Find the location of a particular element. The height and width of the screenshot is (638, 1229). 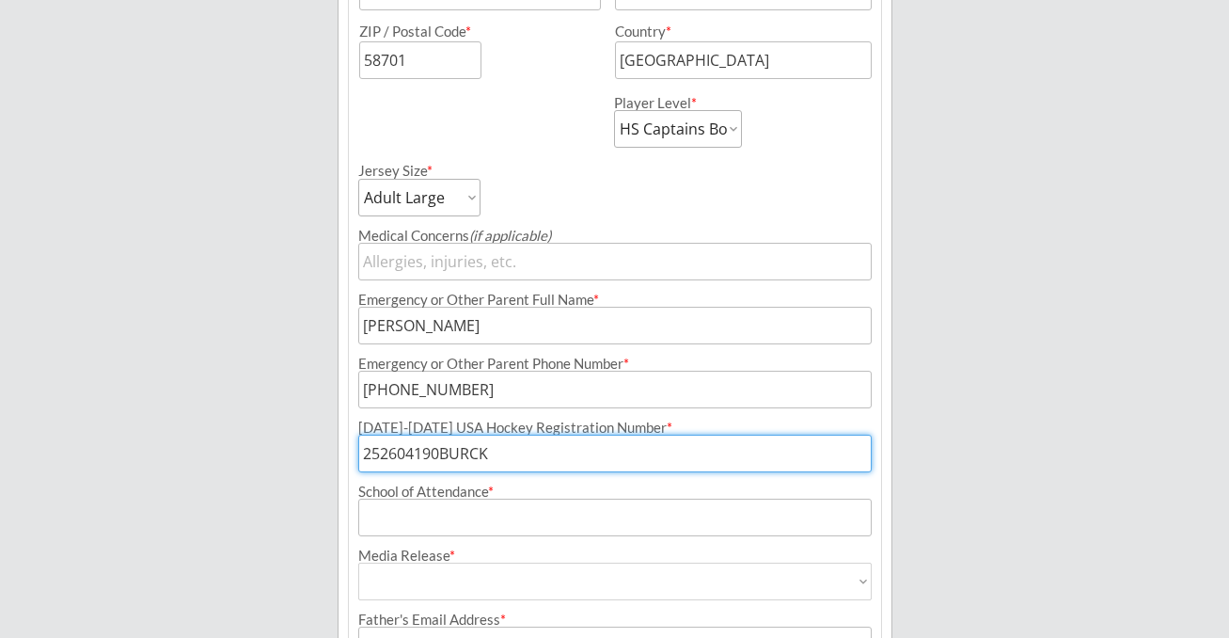

input: Allergies, injuries, etc. is located at coordinates (615, 261).